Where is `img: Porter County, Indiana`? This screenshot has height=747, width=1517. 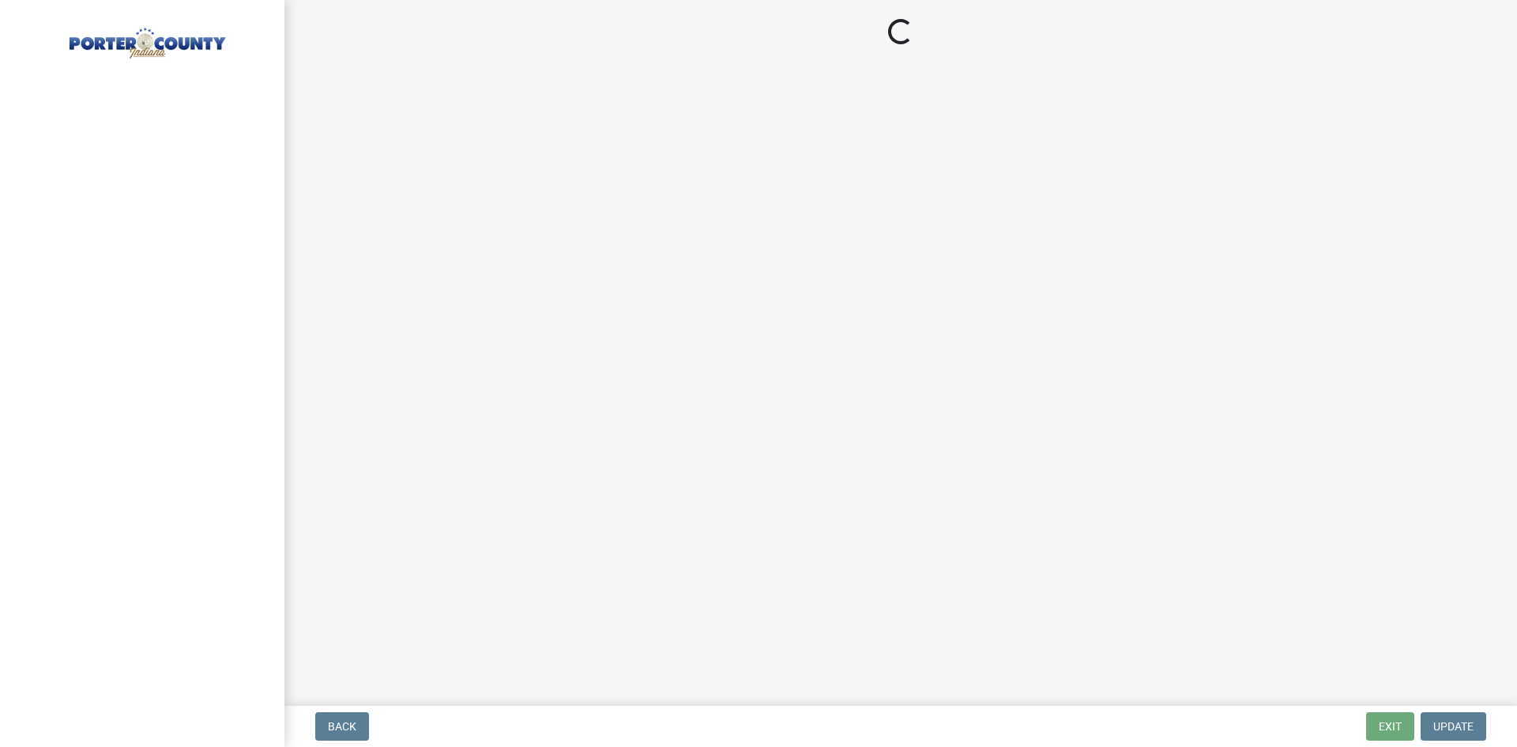
img: Porter County, Indiana is located at coordinates (145, 39).